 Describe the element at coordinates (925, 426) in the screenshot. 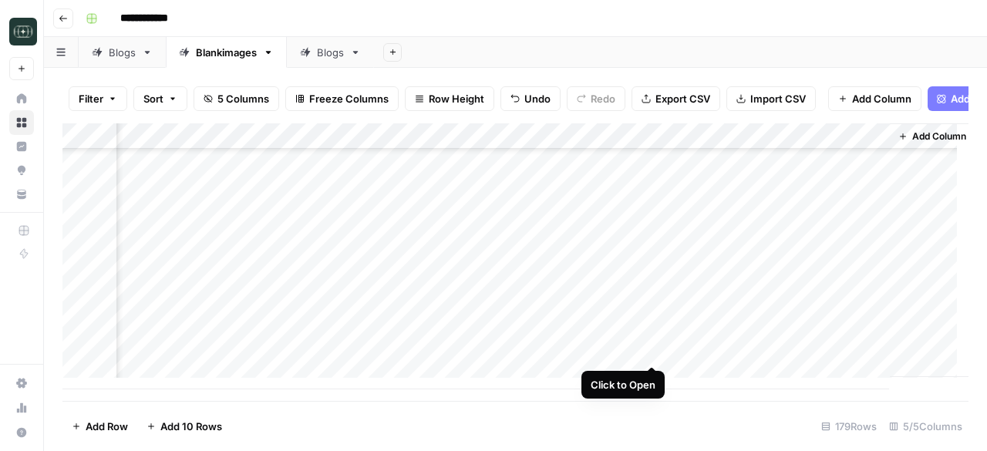

I see `div: 5/5 Columns` at that location.